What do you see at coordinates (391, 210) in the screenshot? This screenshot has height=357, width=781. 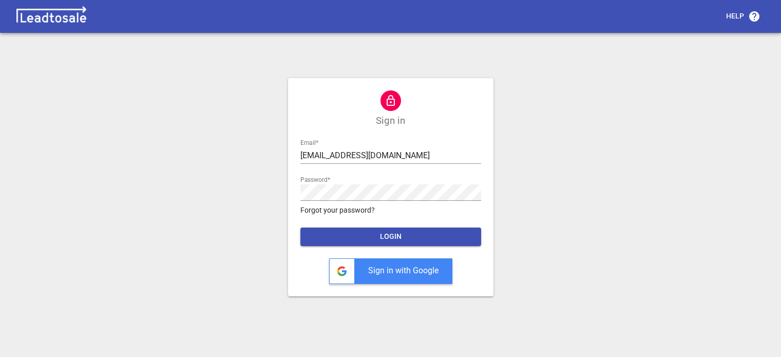 I see `a: Forgot your password?` at bounding box center [391, 210].